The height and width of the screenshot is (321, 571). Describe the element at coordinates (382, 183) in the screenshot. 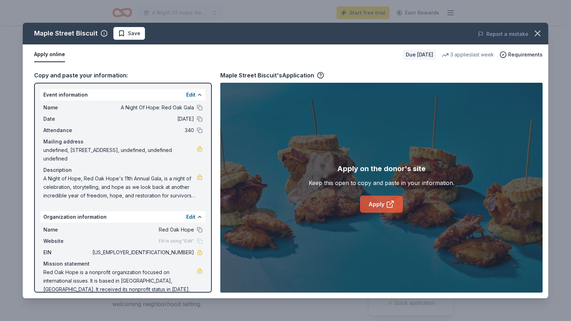

I see `div: Keep this open to copy and paste in your information.` at that location.